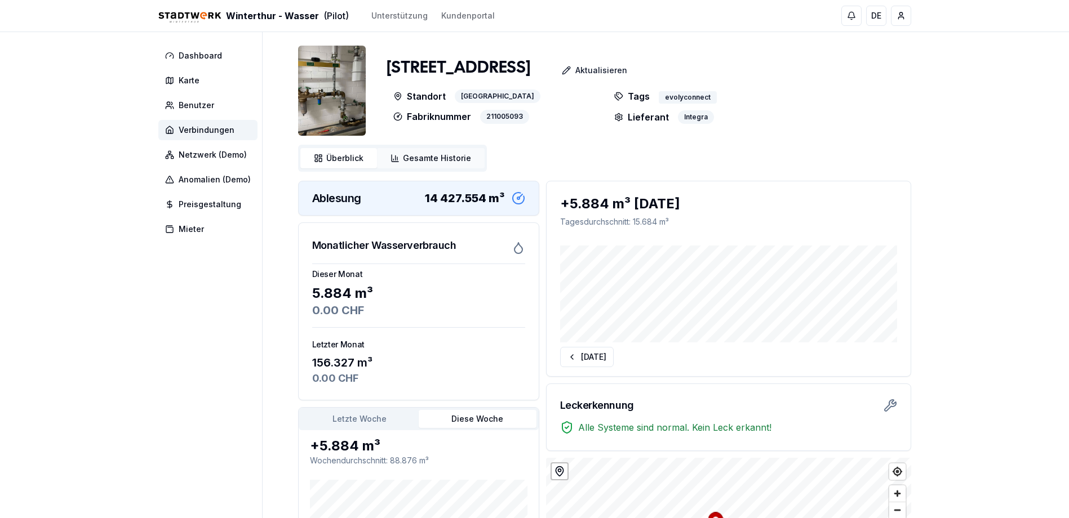  I want to click on h3: Monatlicher Wasserverbrauch, so click(384, 246).